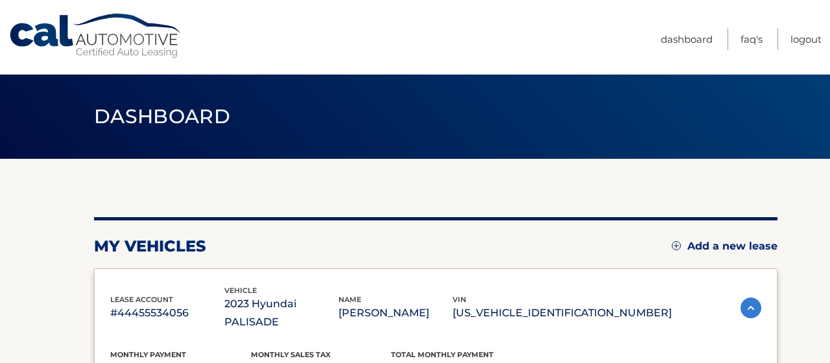 This screenshot has width=830, height=363. Describe the element at coordinates (96, 36) in the screenshot. I see `a: Cal Automotive` at that location.